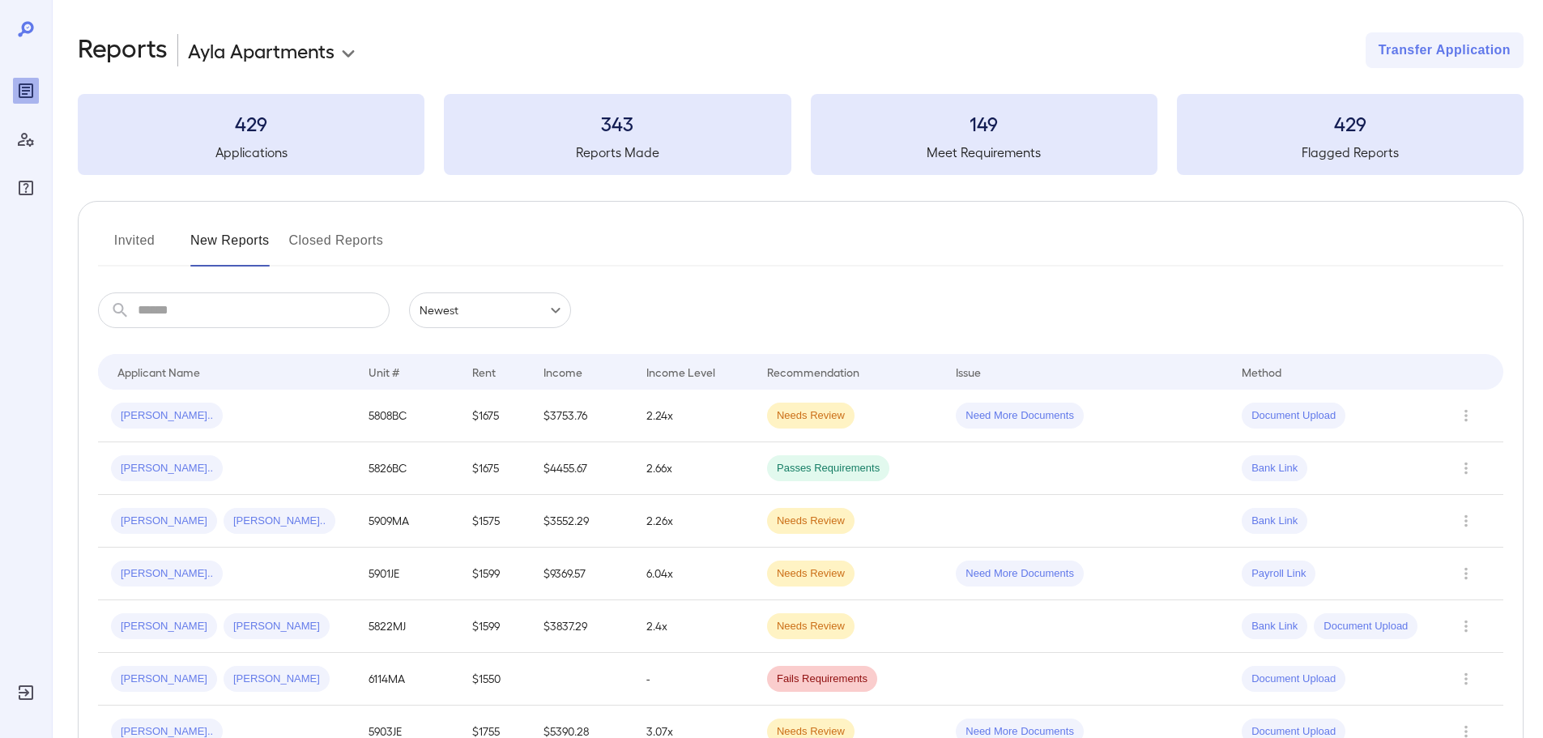 This screenshot has width=1543, height=738. What do you see at coordinates (407, 521) in the screenshot?
I see `td: 5909MA` at bounding box center [407, 521].